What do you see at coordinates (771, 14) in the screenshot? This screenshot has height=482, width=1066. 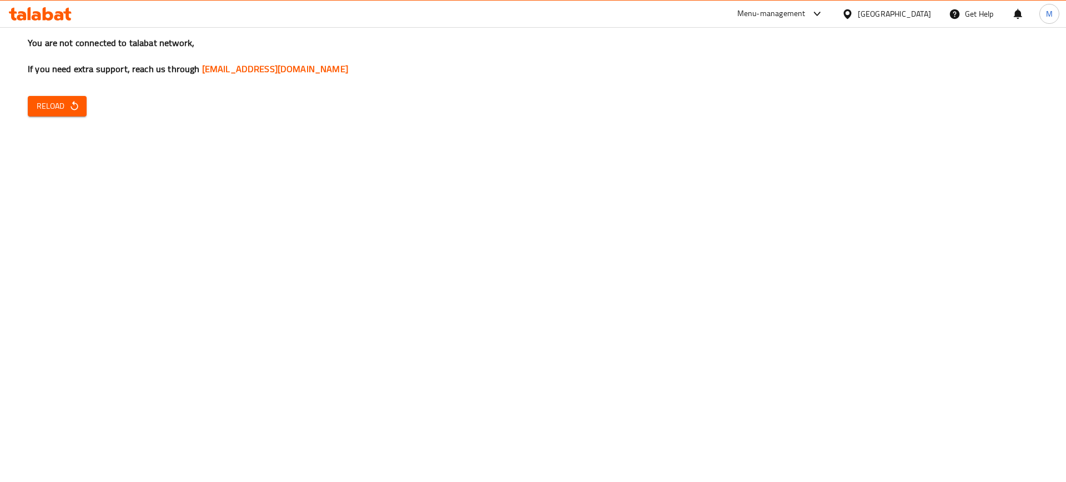 I see `div: Menu-management` at bounding box center [771, 14].